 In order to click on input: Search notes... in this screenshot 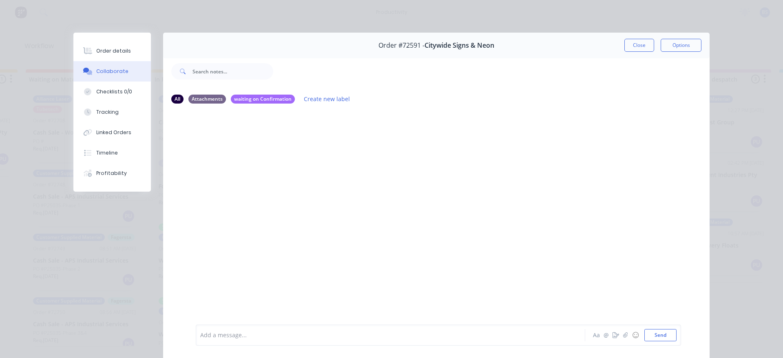, I will do `click(233, 71)`.